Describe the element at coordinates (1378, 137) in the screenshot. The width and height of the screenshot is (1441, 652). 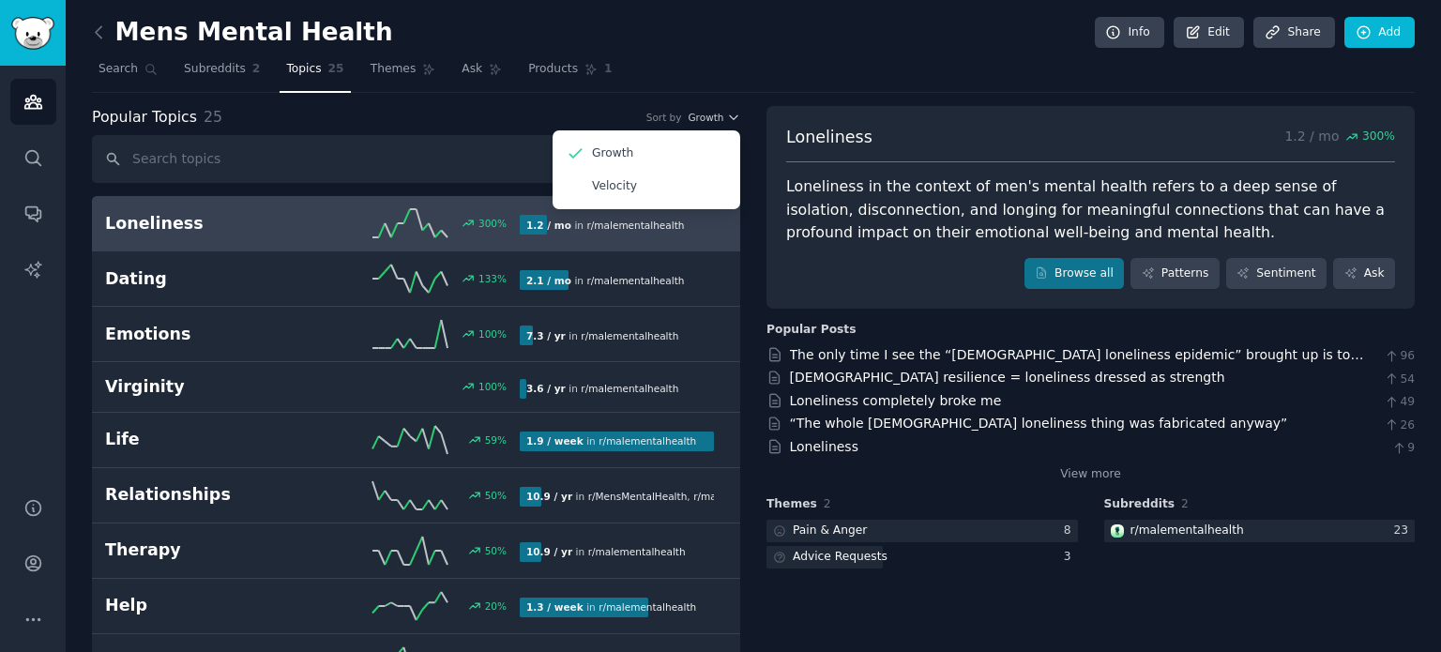
I see `span: 300 %` at that location.